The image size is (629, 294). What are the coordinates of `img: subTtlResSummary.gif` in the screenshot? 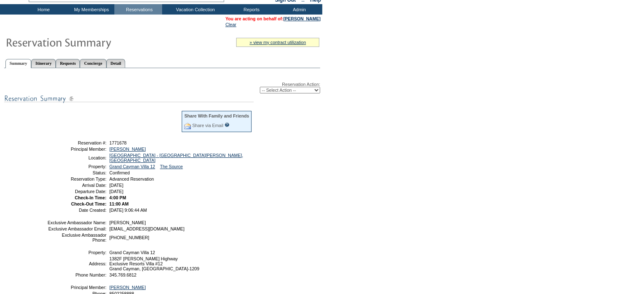 It's located at (129, 99).